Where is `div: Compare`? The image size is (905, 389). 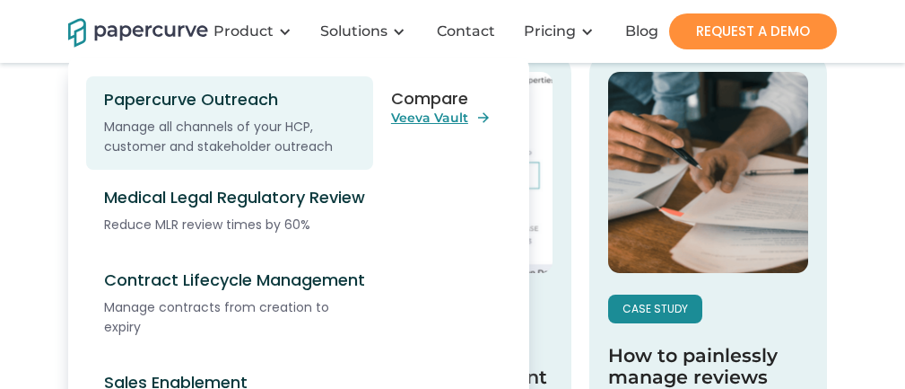
div: Compare is located at coordinates (429, 90).